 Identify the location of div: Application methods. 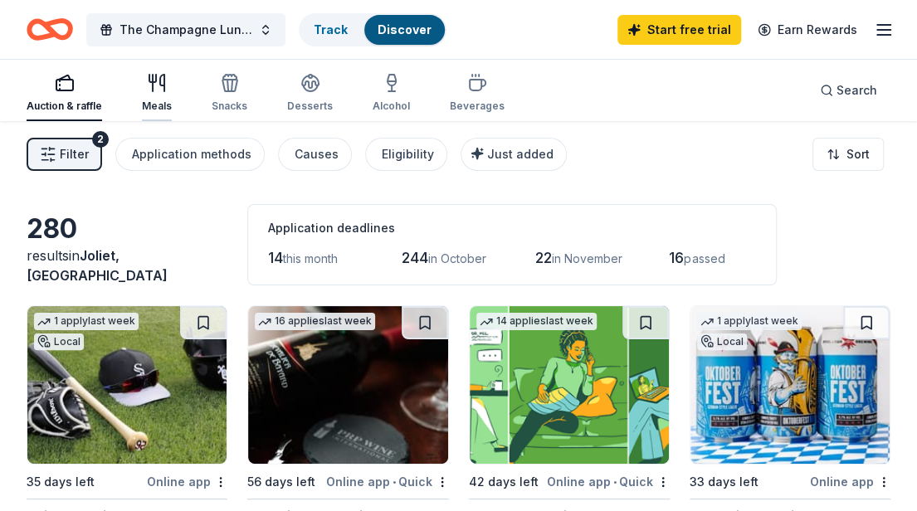
(192, 154).